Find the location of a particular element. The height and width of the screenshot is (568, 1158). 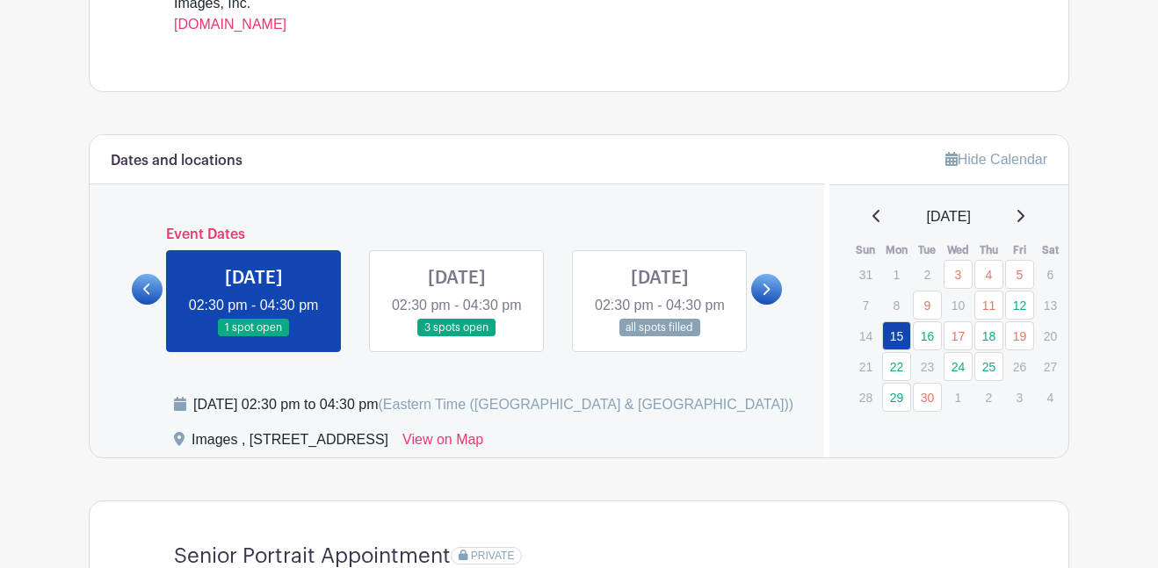

p: 13 is located at coordinates (1050, 305).